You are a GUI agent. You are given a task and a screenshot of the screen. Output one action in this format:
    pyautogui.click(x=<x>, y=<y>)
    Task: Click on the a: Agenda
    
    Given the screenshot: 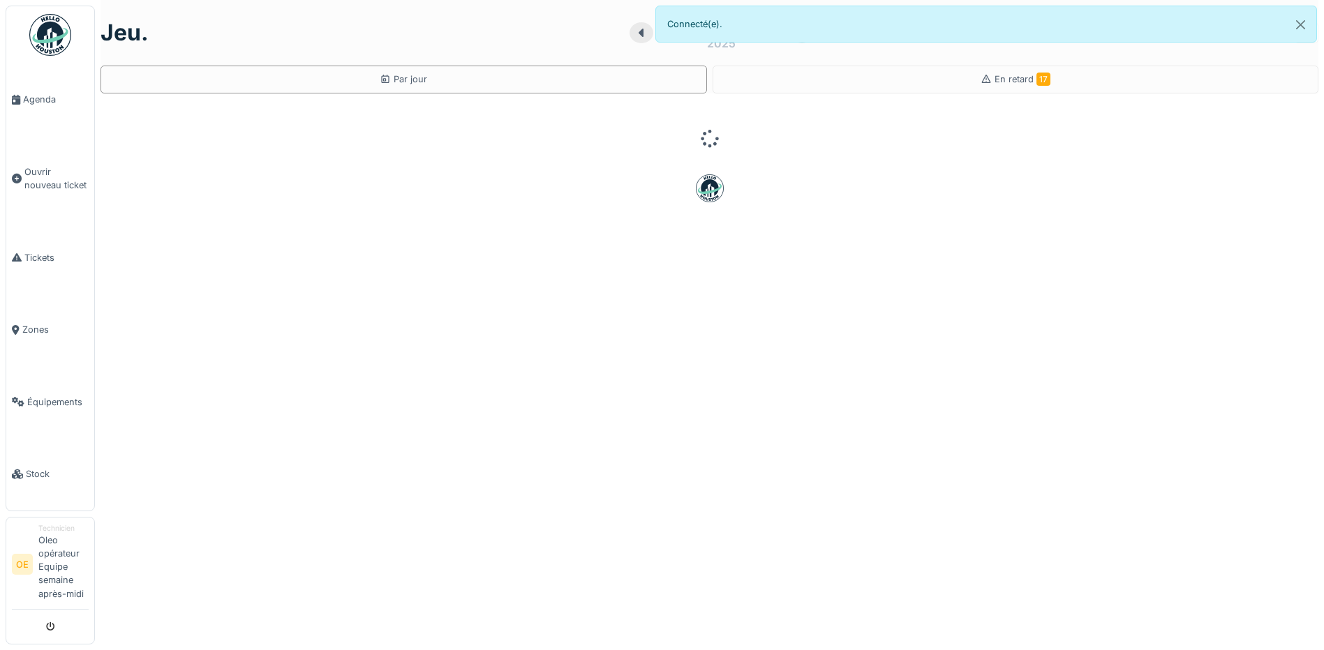 What is the action you would take?
    pyautogui.click(x=50, y=100)
    